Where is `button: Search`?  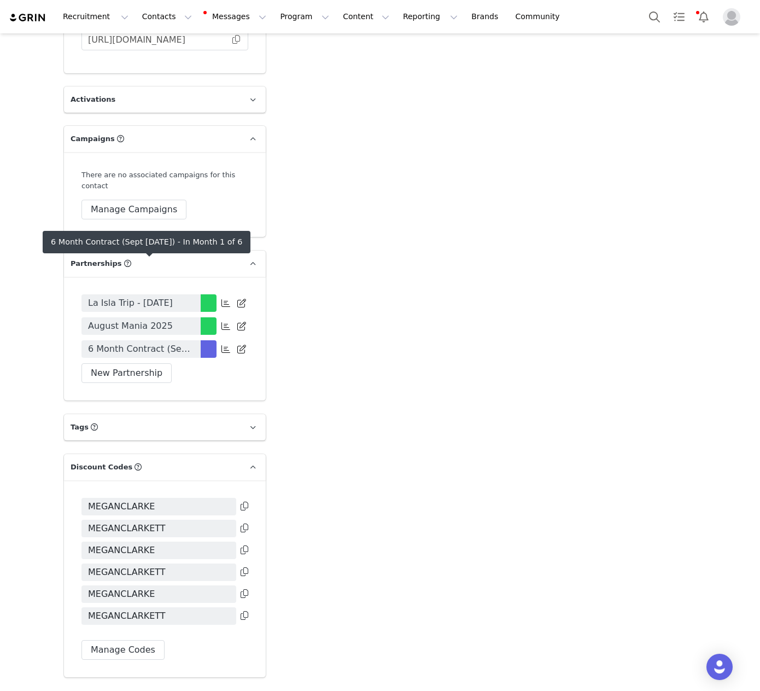
button: Search is located at coordinates (654, 16).